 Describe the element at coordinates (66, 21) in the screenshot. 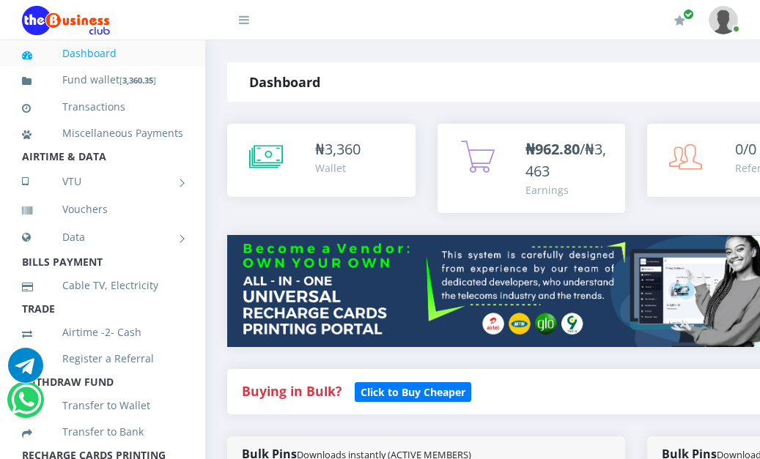

I see `img: Logo` at that location.